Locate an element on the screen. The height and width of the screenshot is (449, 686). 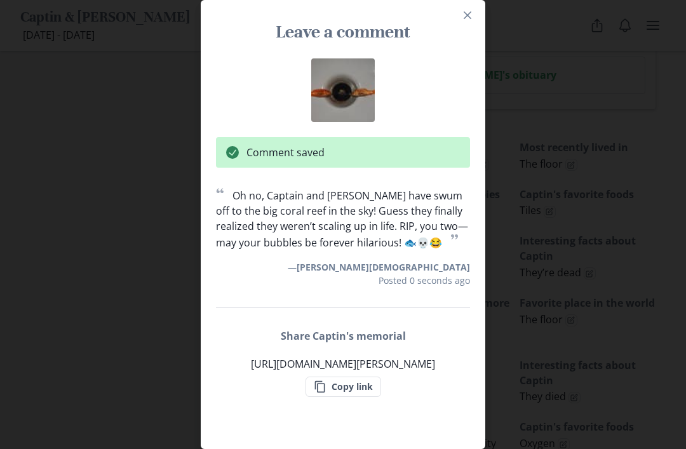
button: Copy link is located at coordinates (343, 387).